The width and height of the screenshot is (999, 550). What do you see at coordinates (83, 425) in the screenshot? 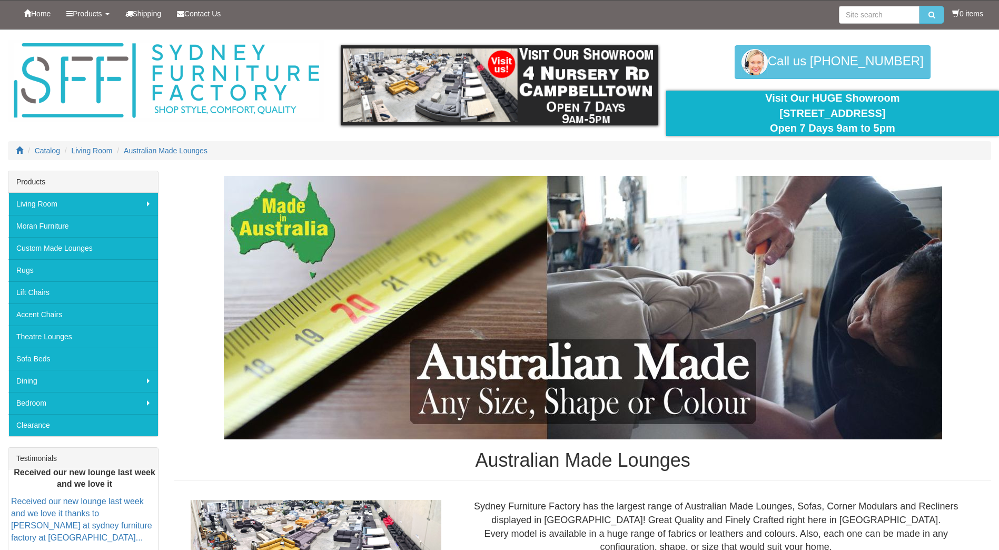
I see `a: Clearance` at bounding box center [83, 425].